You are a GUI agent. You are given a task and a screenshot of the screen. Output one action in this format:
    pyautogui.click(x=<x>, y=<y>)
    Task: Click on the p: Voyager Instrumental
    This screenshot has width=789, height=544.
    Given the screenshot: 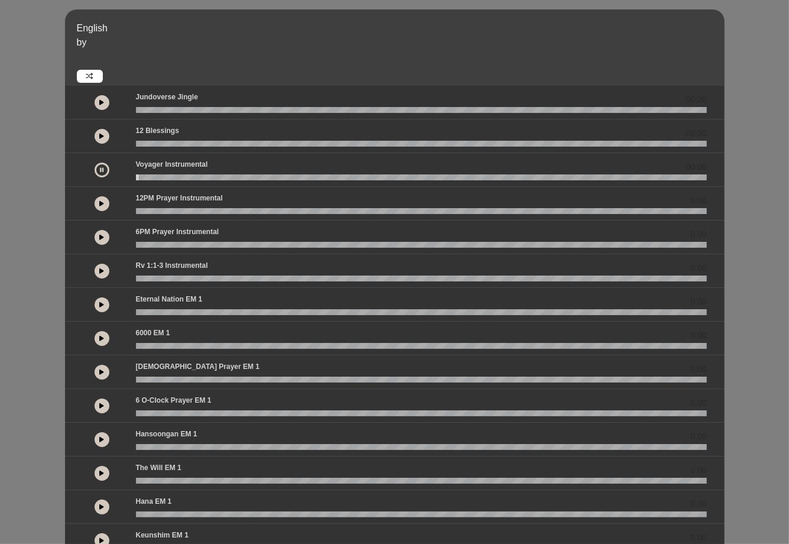 What is the action you would take?
    pyautogui.click(x=172, y=164)
    